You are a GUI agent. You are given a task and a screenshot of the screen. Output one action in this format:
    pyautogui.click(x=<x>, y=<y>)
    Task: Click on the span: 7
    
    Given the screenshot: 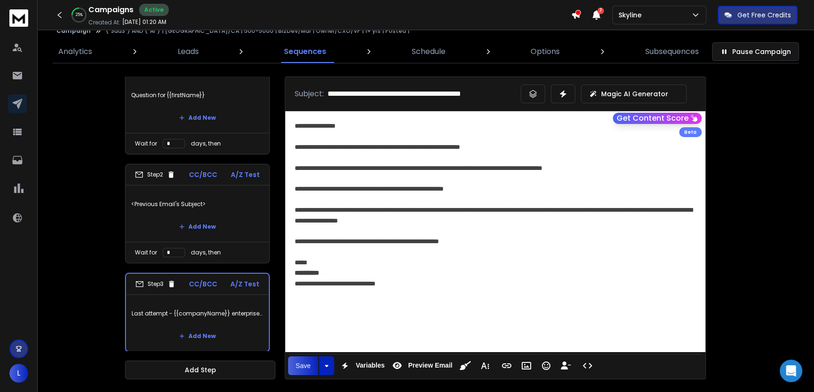 What is the action you would take?
    pyautogui.click(x=601, y=11)
    